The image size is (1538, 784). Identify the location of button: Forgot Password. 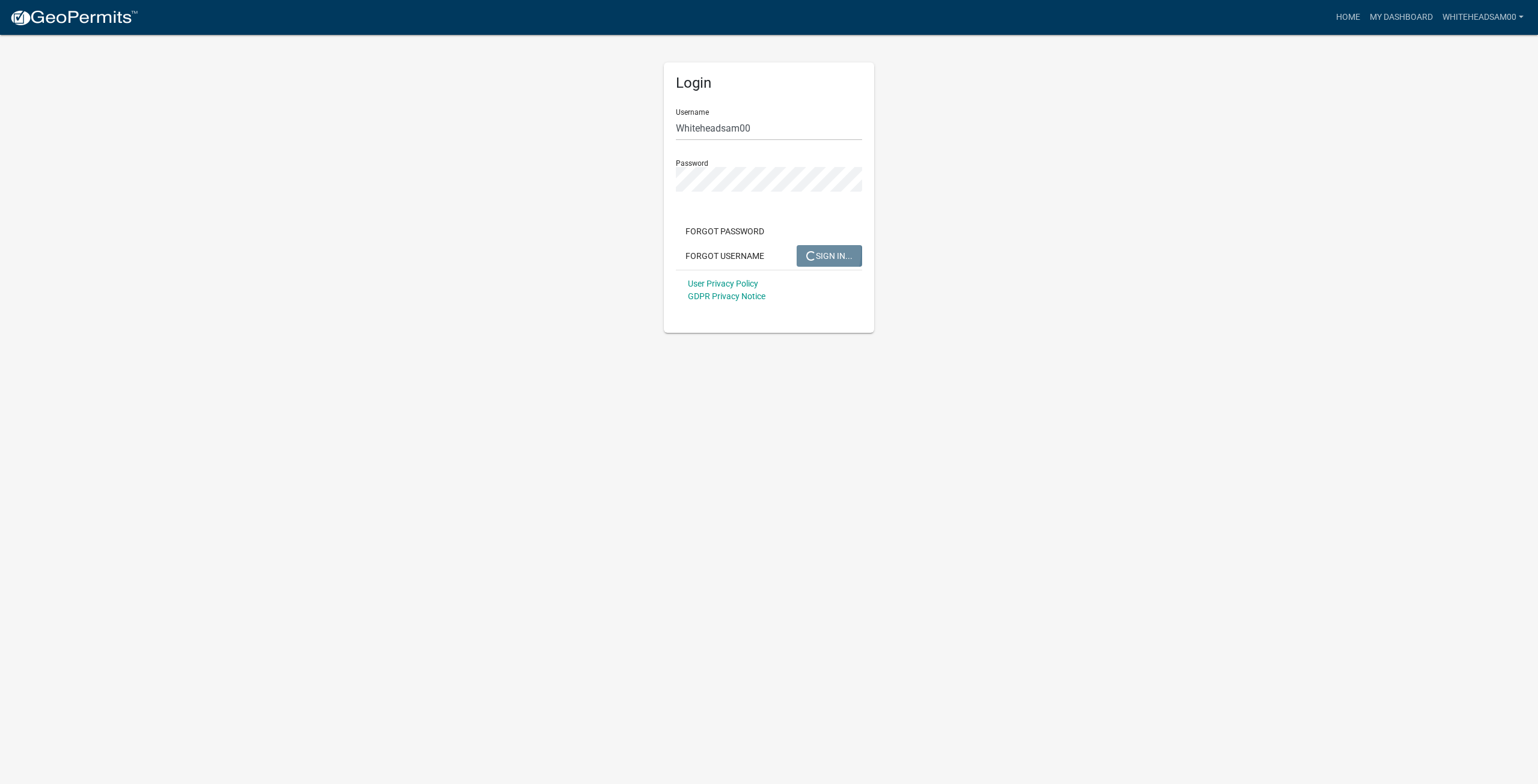
(725, 232).